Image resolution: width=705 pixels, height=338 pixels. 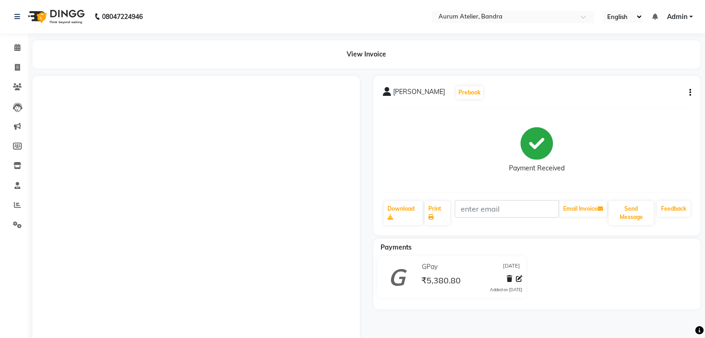 I want to click on input: enter email, so click(x=507, y=209).